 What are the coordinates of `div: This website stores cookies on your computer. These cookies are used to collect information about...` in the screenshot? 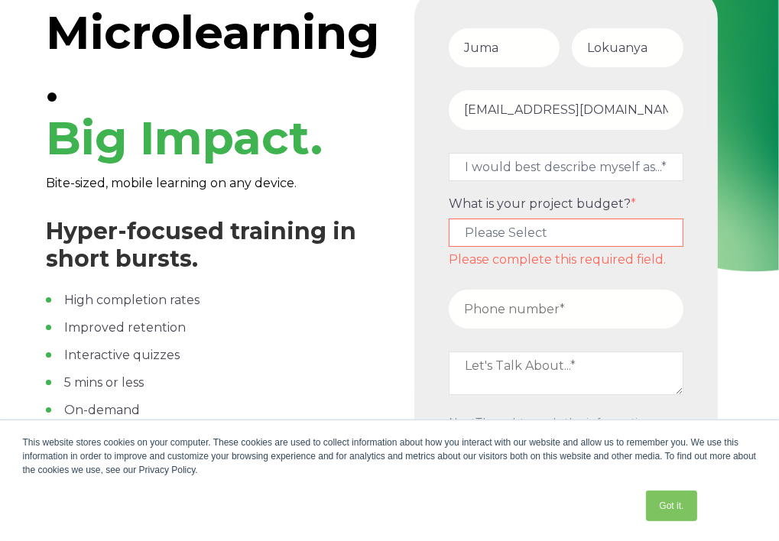 It's located at (390, 456).